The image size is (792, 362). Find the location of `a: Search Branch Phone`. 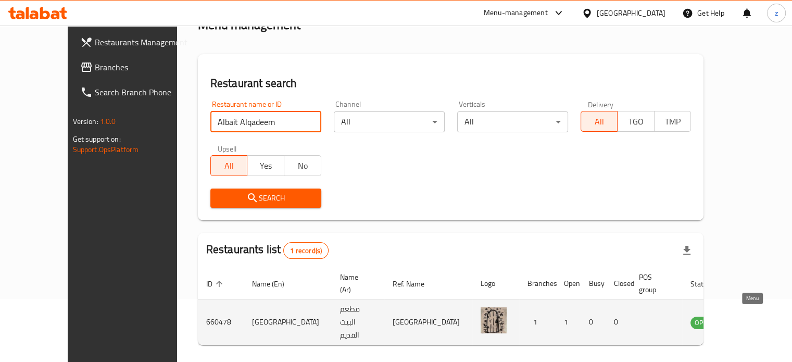

a: Search Branch Phone is located at coordinates (136, 92).